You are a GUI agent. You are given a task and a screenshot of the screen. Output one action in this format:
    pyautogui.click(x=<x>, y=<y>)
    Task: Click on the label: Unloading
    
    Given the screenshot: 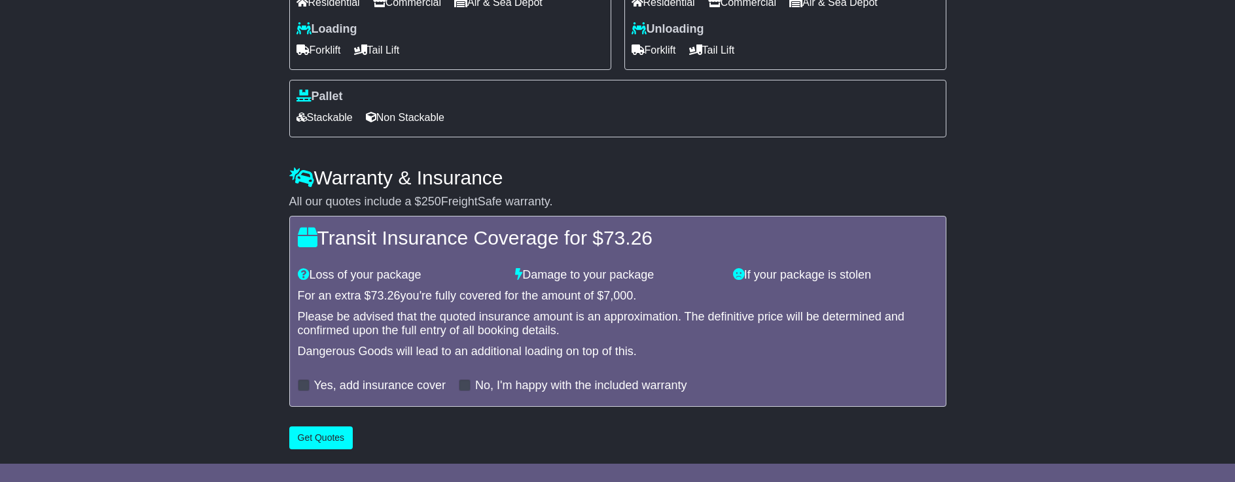 What is the action you would take?
    pyautogui.click(x=668, y=29)
    